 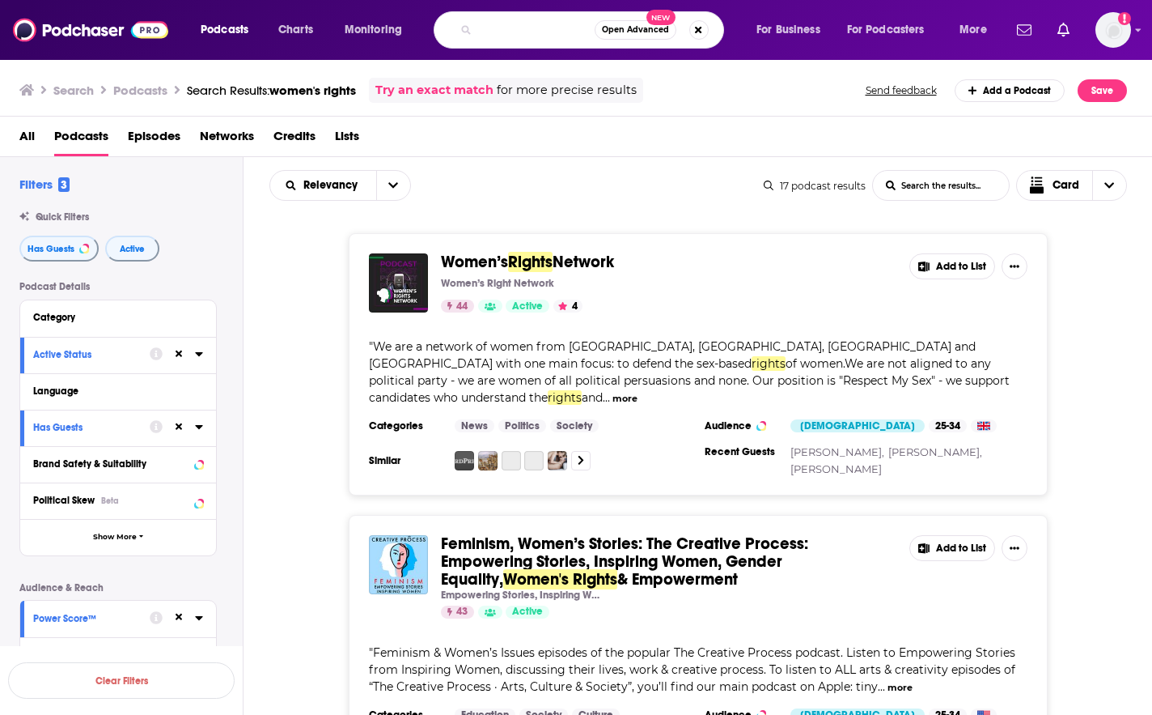 I want to click on span: Women's Rights, so click(x=560, y=579).